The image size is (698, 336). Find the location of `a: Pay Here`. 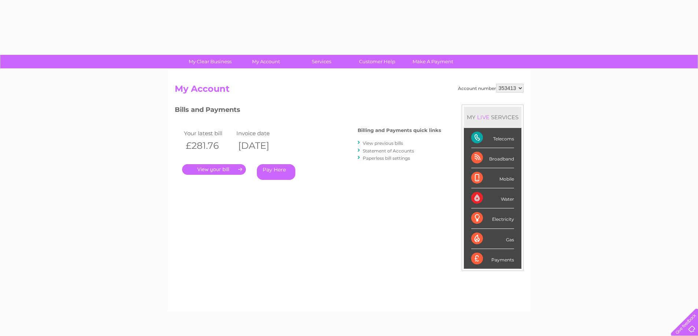

a: Pay Here is located at coordinates (276, 172).